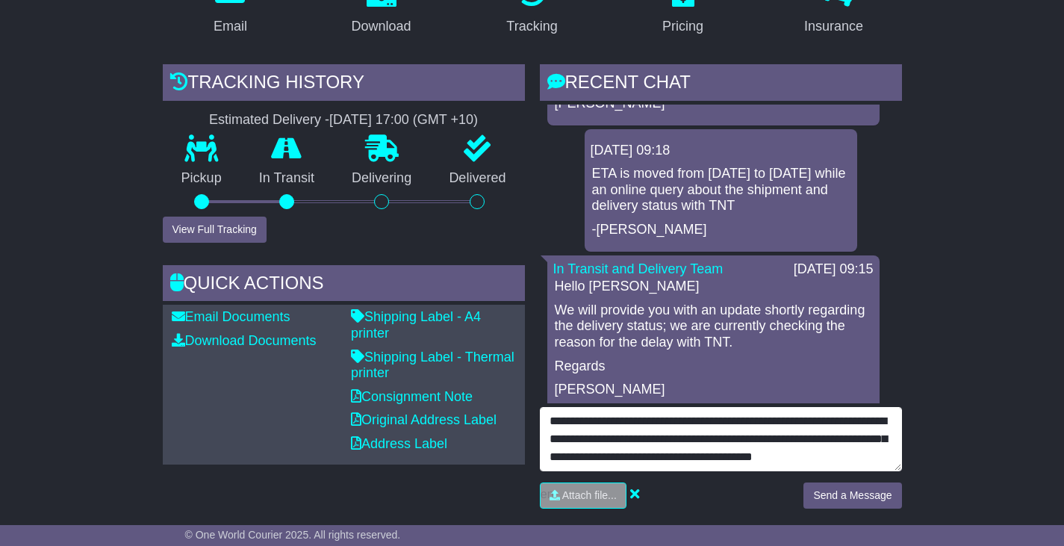 This screenshot has height=546, width=1064. Describe the element at coordinates (532, 26) in the screenshot. I see `div: Tracking` at that location.